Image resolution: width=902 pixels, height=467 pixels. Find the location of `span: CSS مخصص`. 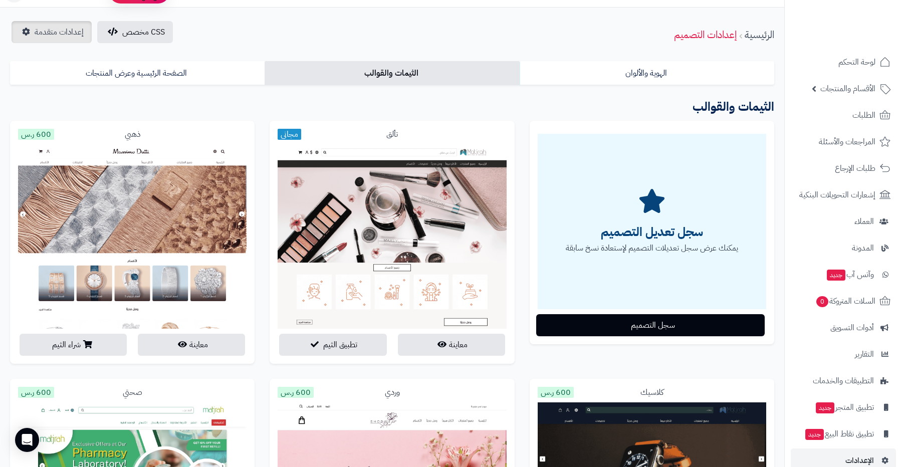

span: CSS مخصص is located at coordinates (143, 32).